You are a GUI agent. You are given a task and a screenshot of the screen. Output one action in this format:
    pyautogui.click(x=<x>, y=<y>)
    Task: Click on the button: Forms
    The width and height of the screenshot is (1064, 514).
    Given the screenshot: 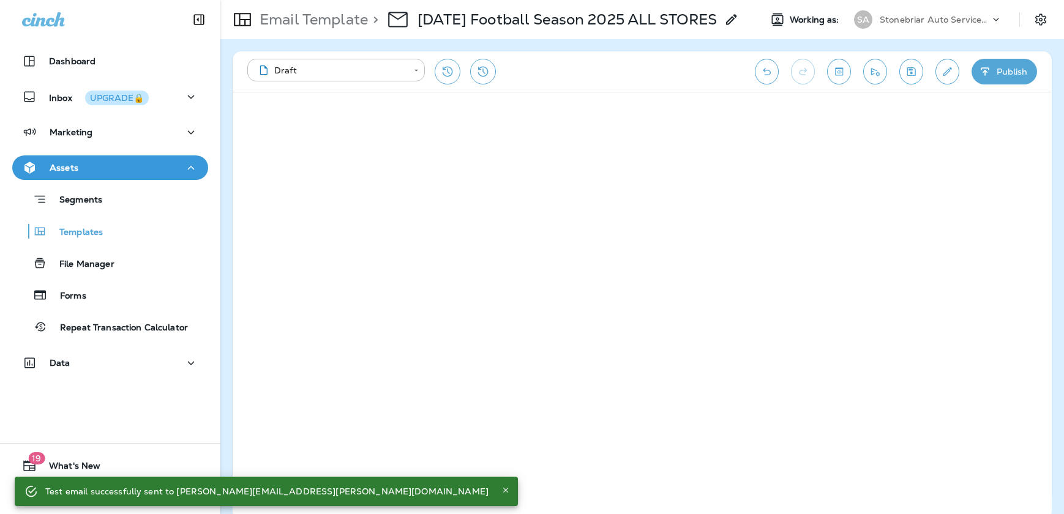 What is the action you would take?
    pyautogui.click(x=110, y=295)
    